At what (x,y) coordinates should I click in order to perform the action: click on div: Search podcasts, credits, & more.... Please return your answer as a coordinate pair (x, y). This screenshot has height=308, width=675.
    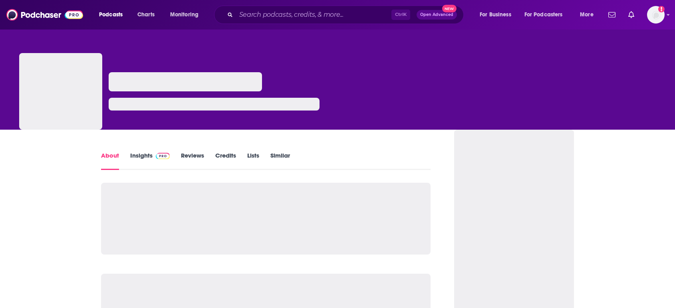
    Looking at the image, I should click on (346, 15).